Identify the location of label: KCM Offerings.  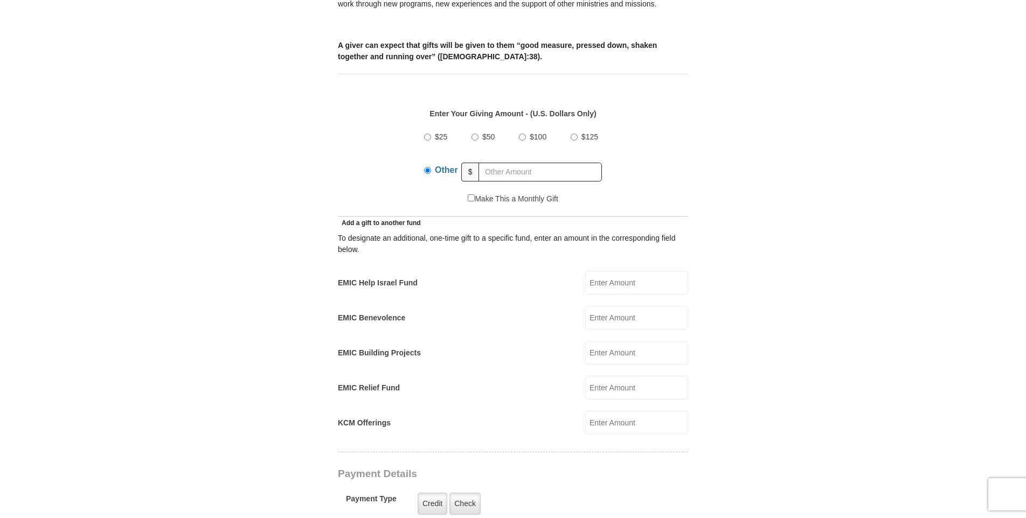
(364, 423).